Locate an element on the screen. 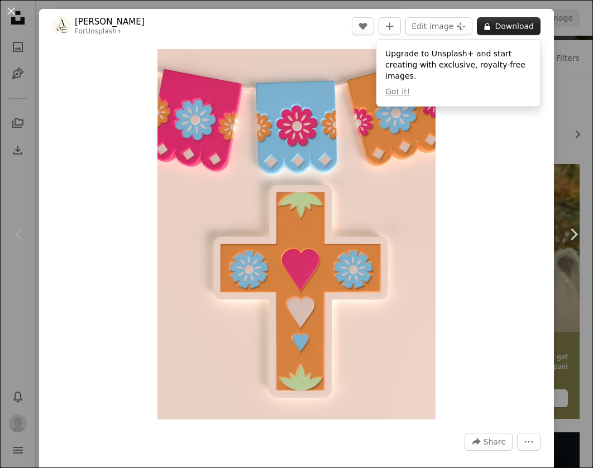  button: Share this image is located at coordinates (488, 442).